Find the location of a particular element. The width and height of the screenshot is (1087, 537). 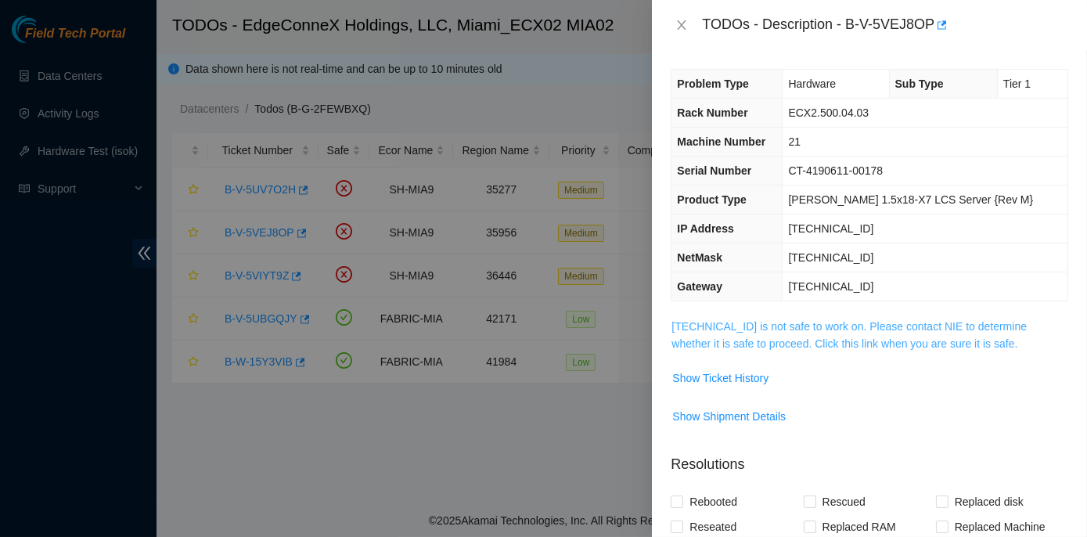

span: CT-4190611-00178 is located at coordinates (835, 171).